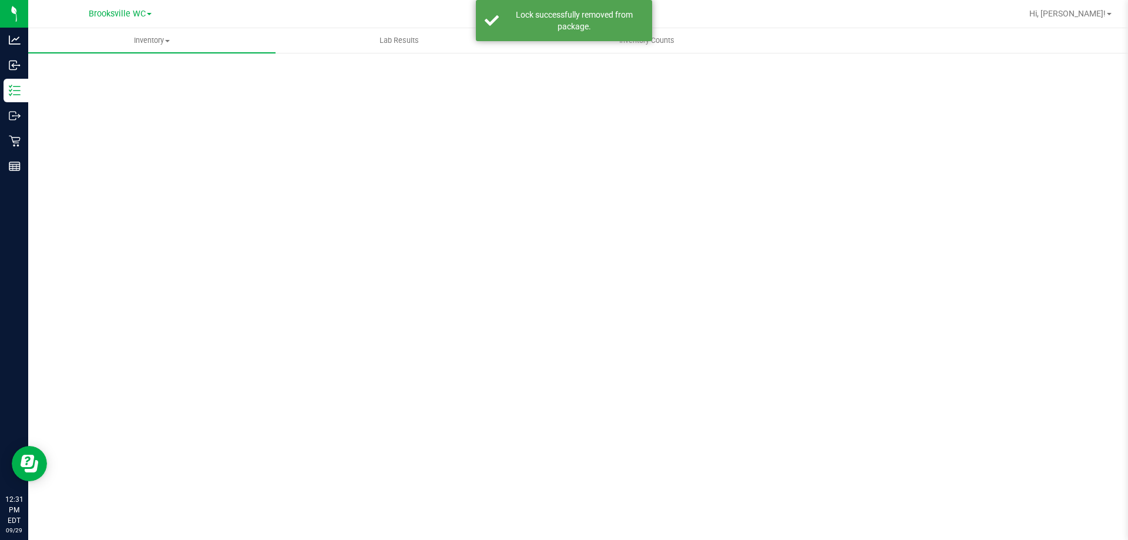  What do you see at coordinates (117, 14) in the screenshot?
I see `span: Brooksville WC` at bounding box center [117, 14].